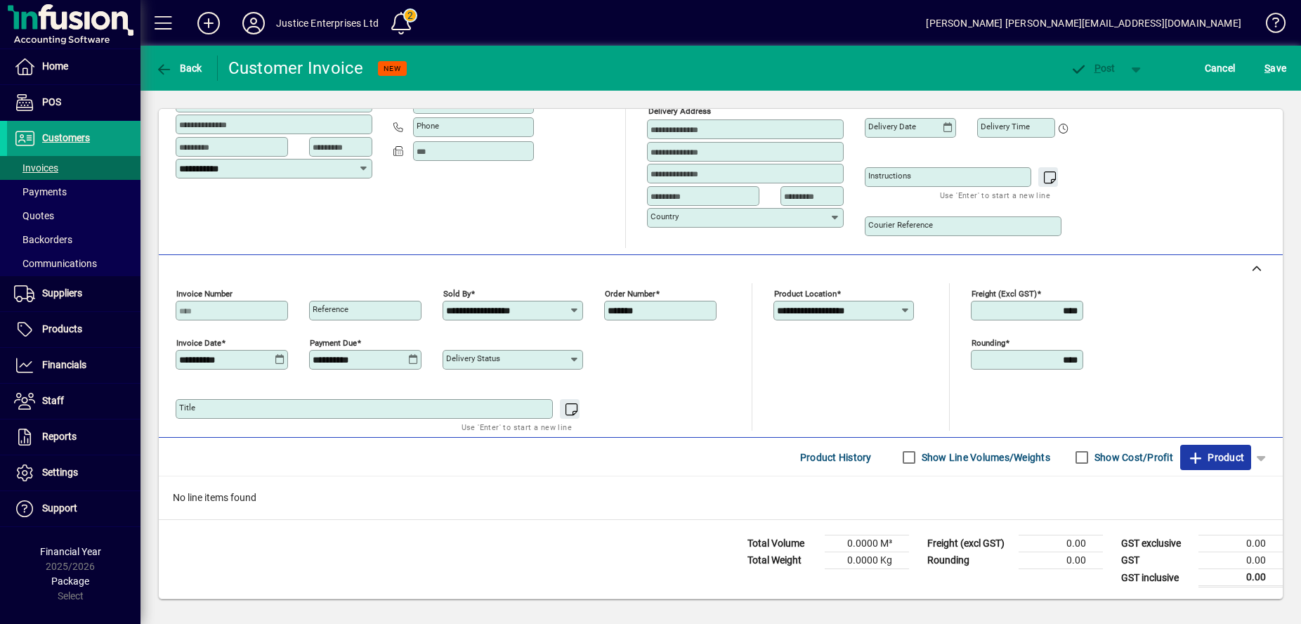 The height and width of the screenshot is (624, 1301). I want to click on span: Support, so click(60, 508).